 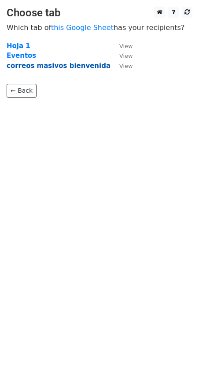 I want to click on h3: Choose tab, so click(x=100, y=13).